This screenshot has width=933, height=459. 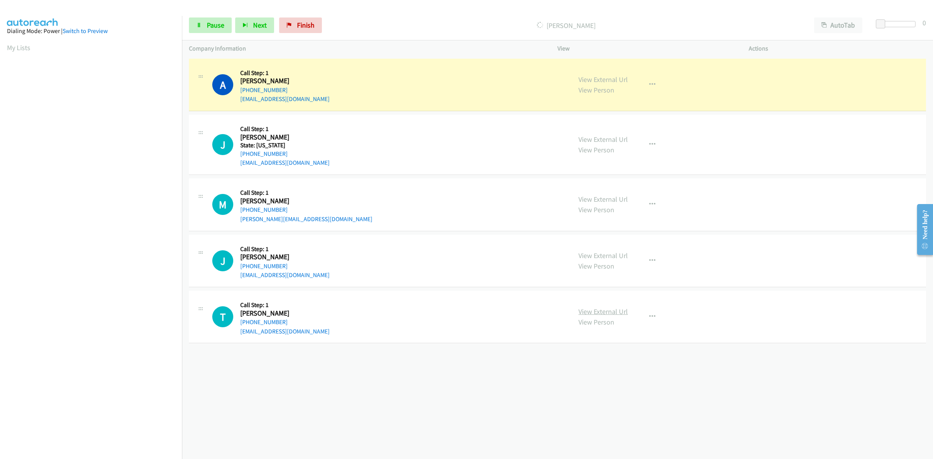 I want to click on div: Open Resource Center, so click(x=14, y=31).